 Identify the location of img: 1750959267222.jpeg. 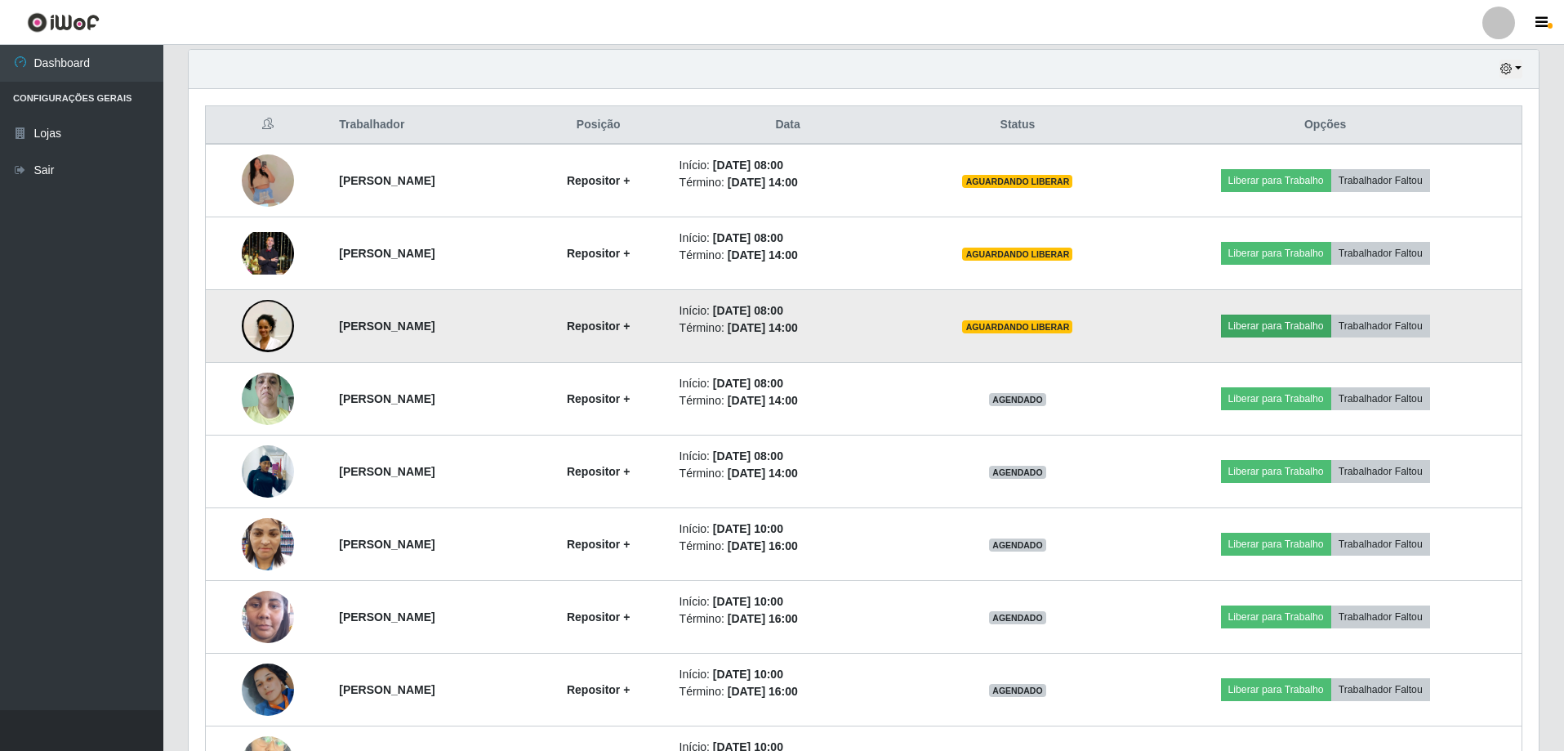
(268, 543).